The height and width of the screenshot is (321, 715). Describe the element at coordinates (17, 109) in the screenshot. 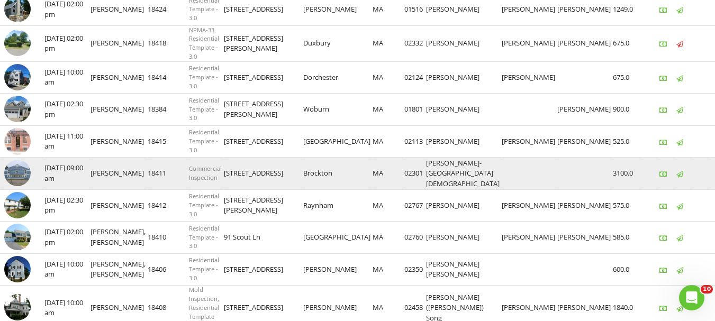

I see `img: image_processing2025082594d86pos.jpeg` at that location.